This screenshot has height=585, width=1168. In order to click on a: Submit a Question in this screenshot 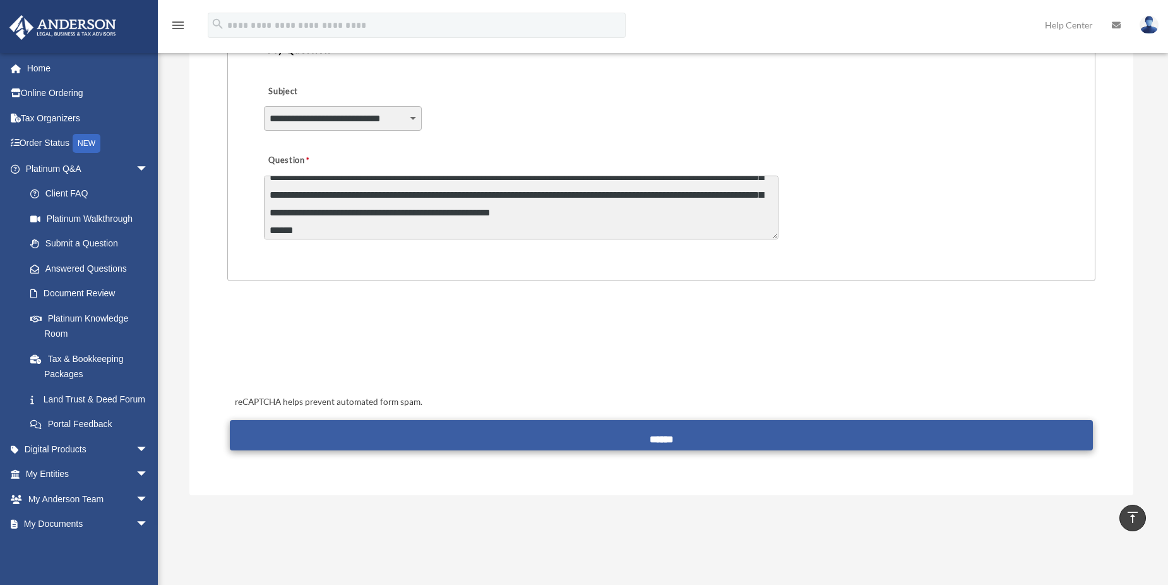, I will do `click(89, 244)`.